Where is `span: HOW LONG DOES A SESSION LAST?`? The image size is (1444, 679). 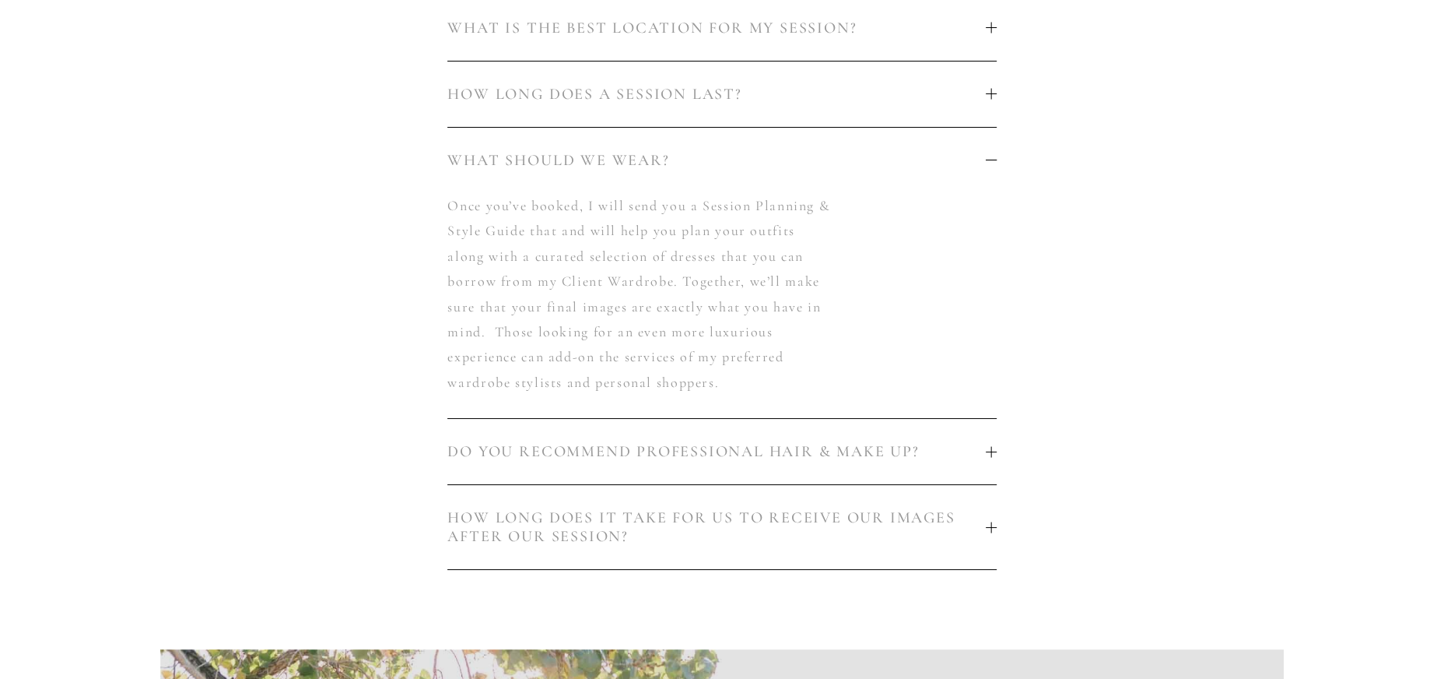
span: HOW LONG DOES A SESSION LAST? is located at coordinates (716, 94).